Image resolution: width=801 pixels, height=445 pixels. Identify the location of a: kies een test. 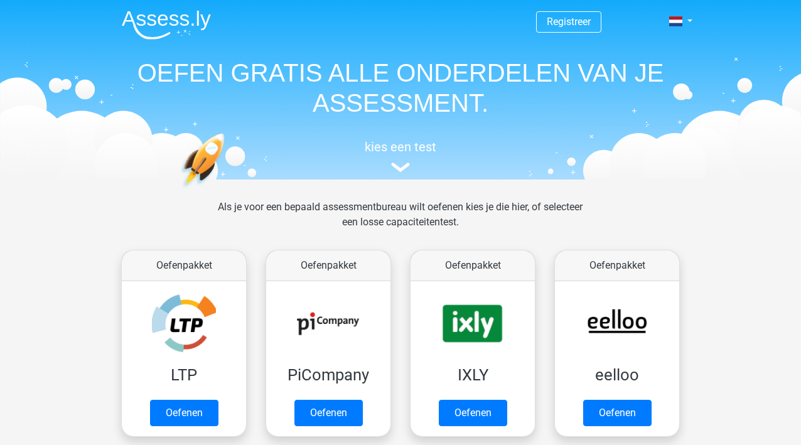
(400, 156).